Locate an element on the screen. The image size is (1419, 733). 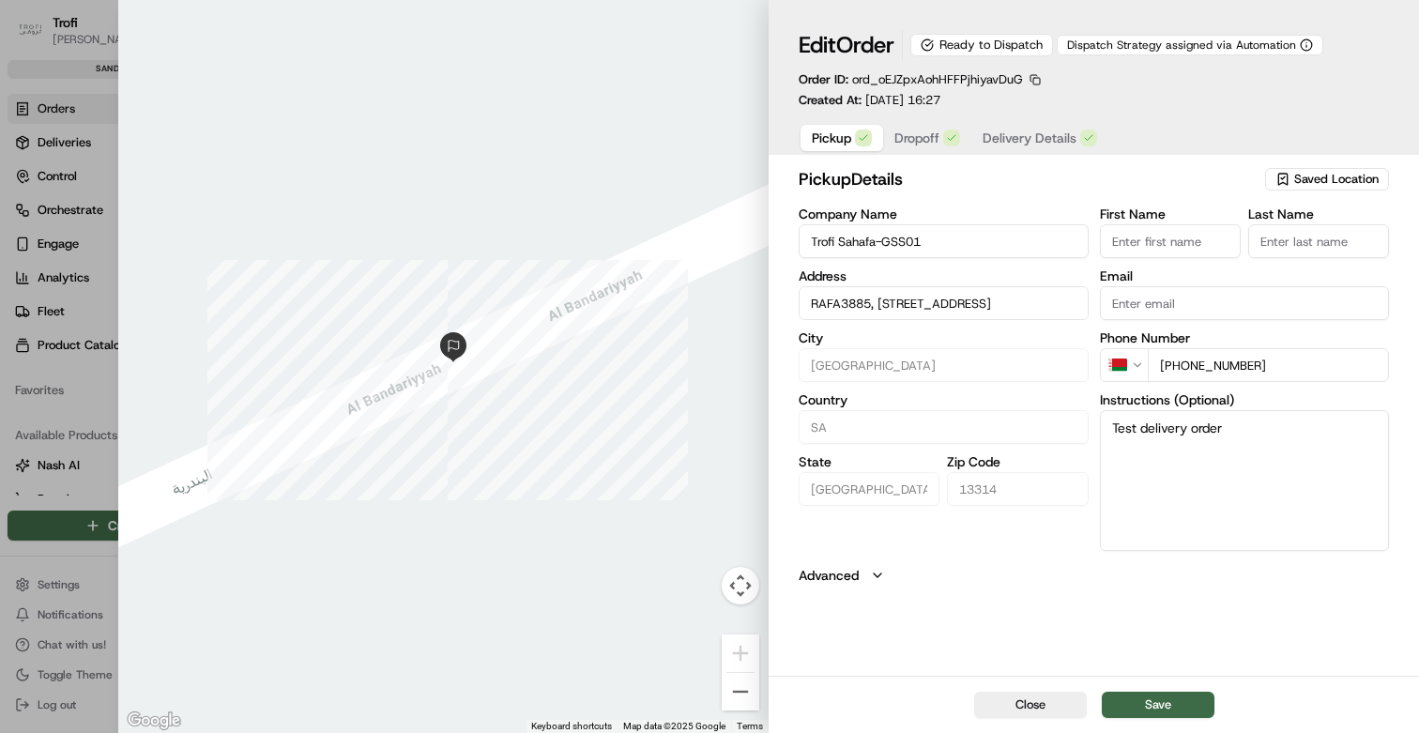
label: Email is located at coordinates (1245, 276).